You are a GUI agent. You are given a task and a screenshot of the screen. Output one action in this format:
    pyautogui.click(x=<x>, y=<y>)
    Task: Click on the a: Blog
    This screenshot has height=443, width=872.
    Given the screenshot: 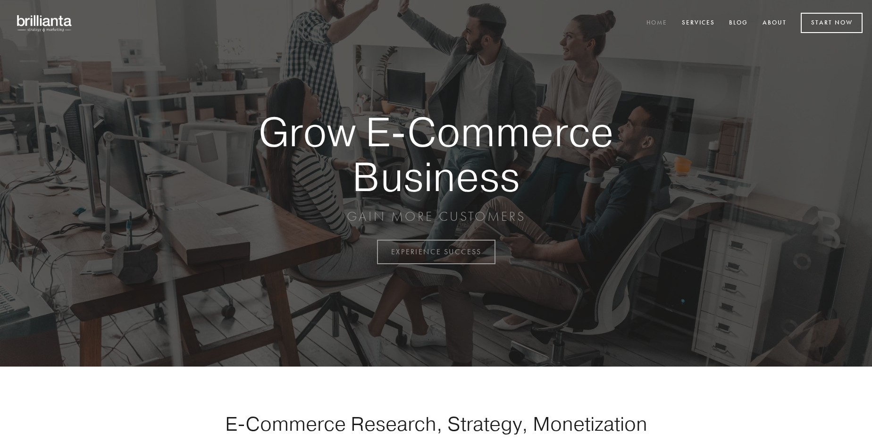 What is the action you would take?
    pyautogui.click(x=739, y=23)
    